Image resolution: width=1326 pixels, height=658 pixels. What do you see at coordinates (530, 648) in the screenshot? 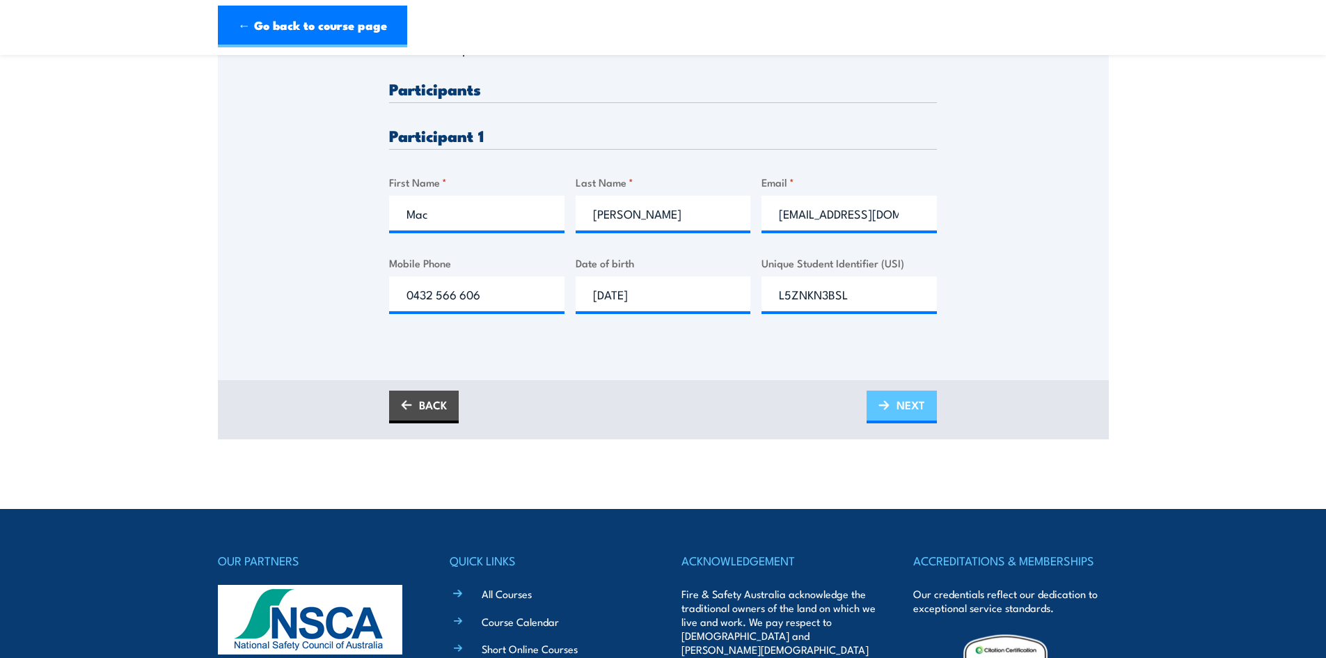
I see `a: Short Online Courses` at bounding box center [530, 648].